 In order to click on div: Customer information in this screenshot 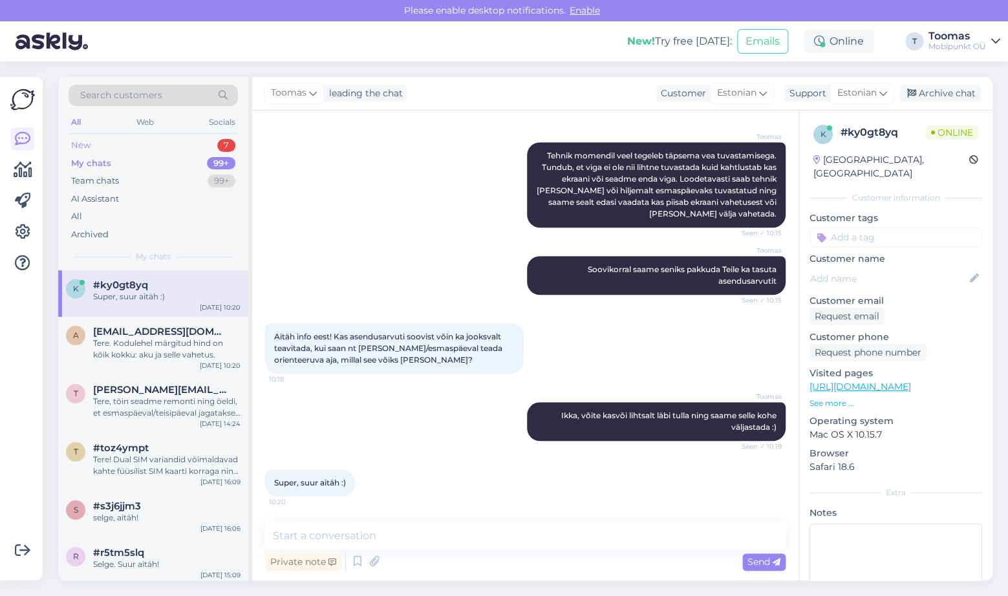, I will do `click(896, 198)`.